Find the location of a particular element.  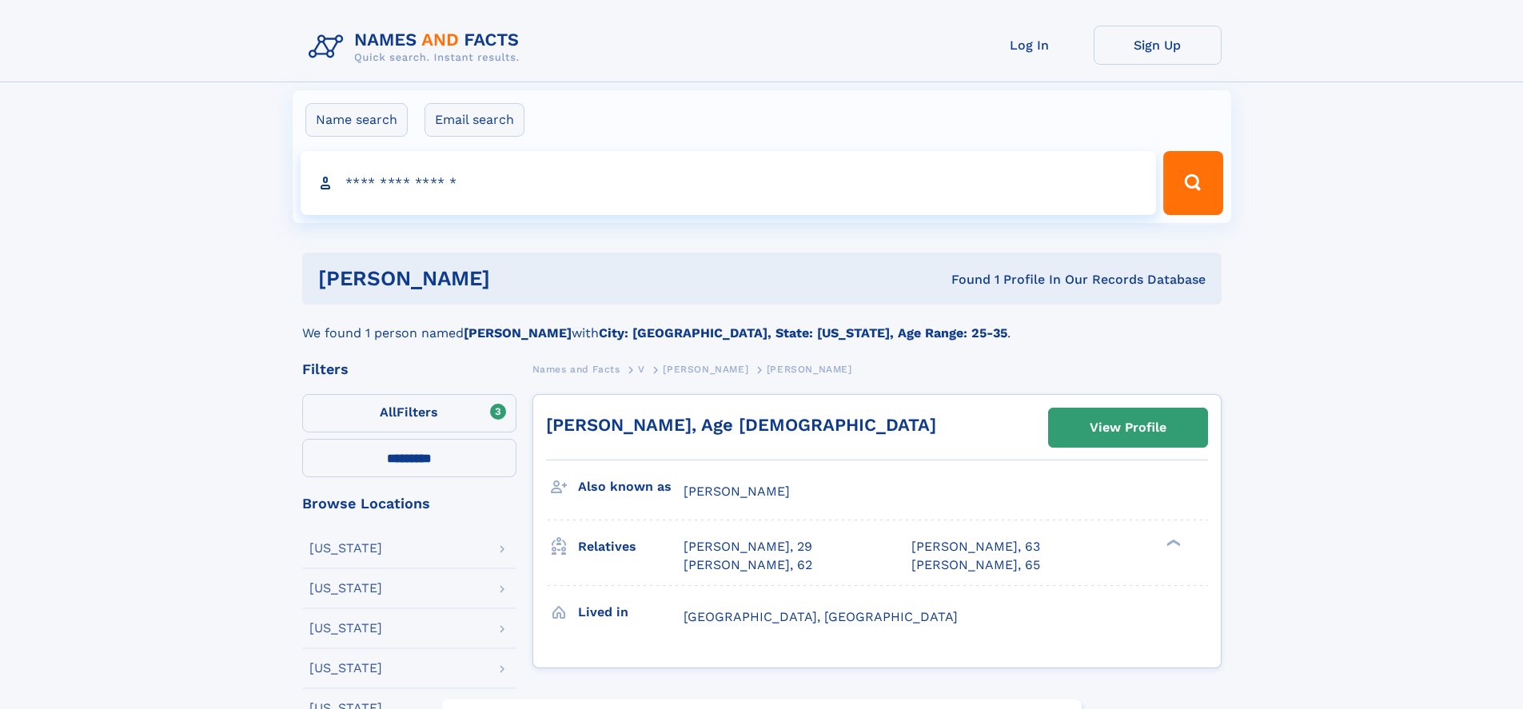

h3: Lived in is located at coordinates (631, 612).